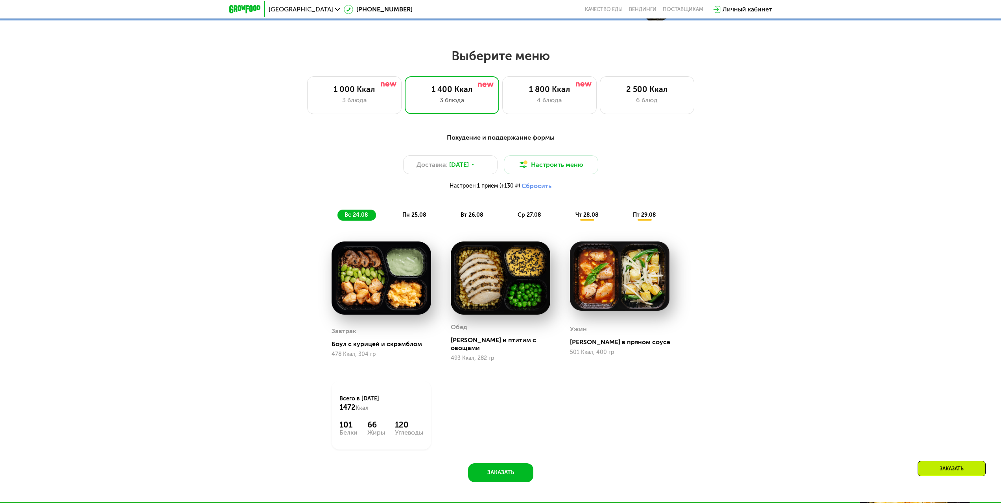 The image size is (1001, 503). I want to click on span: вт 26.08, so click(472, 215).